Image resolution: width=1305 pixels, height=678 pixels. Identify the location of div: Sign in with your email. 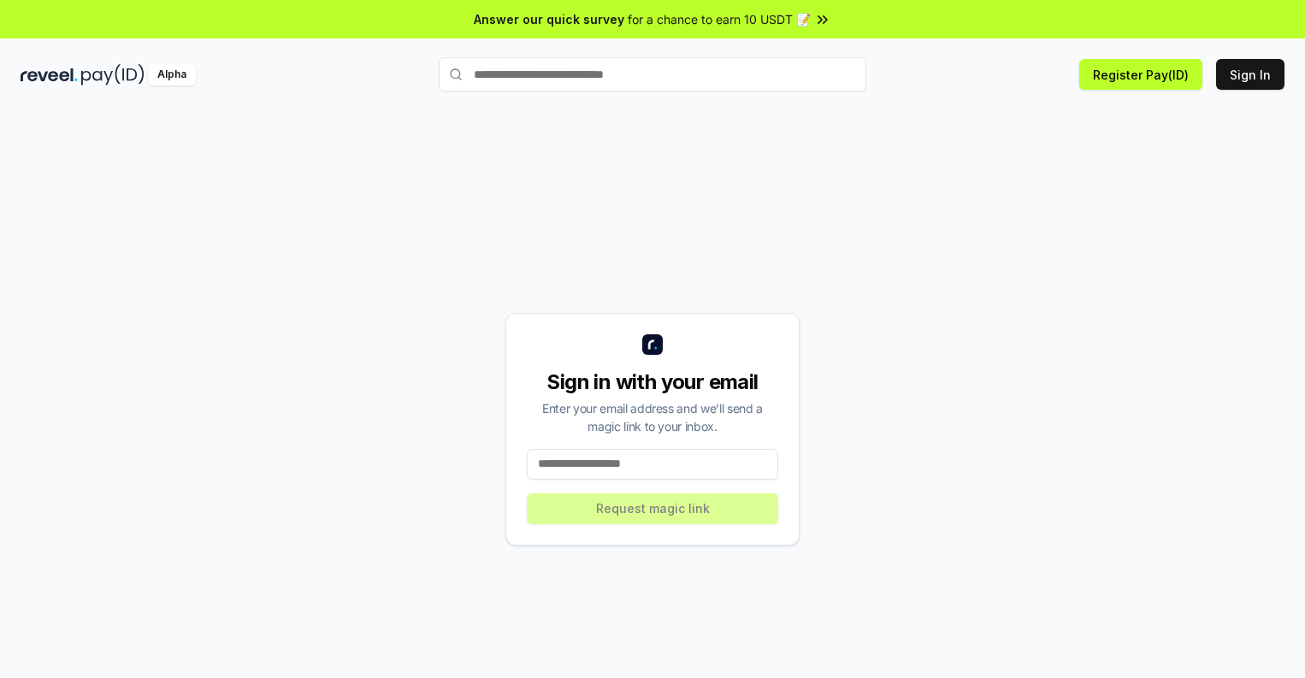
(653, 382).